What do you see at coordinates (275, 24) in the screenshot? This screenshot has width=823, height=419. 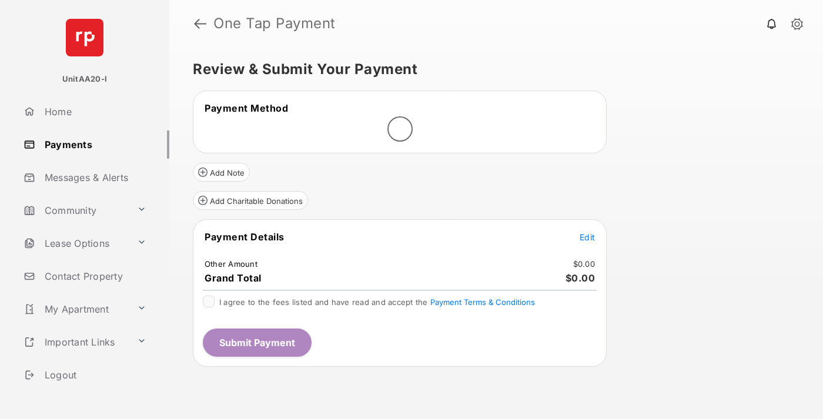 I see `strong: One Tap Payment` at bounding box center [275, 24].